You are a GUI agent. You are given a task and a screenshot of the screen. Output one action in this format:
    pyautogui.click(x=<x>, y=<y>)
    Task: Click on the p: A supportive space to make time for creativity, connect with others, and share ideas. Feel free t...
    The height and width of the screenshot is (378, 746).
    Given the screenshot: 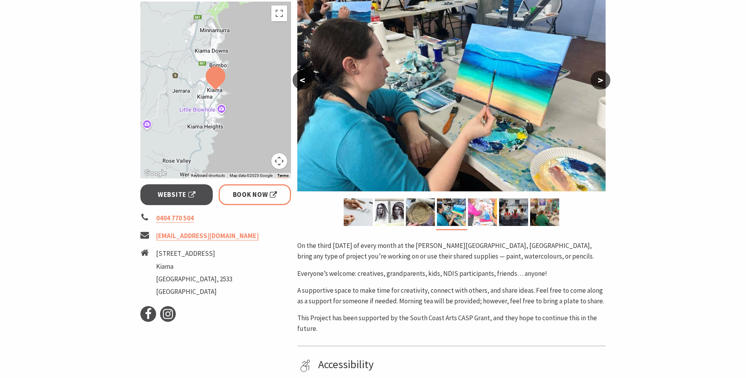 What is the action you would take?
    pyautogui.click(x=451, y=296)
    